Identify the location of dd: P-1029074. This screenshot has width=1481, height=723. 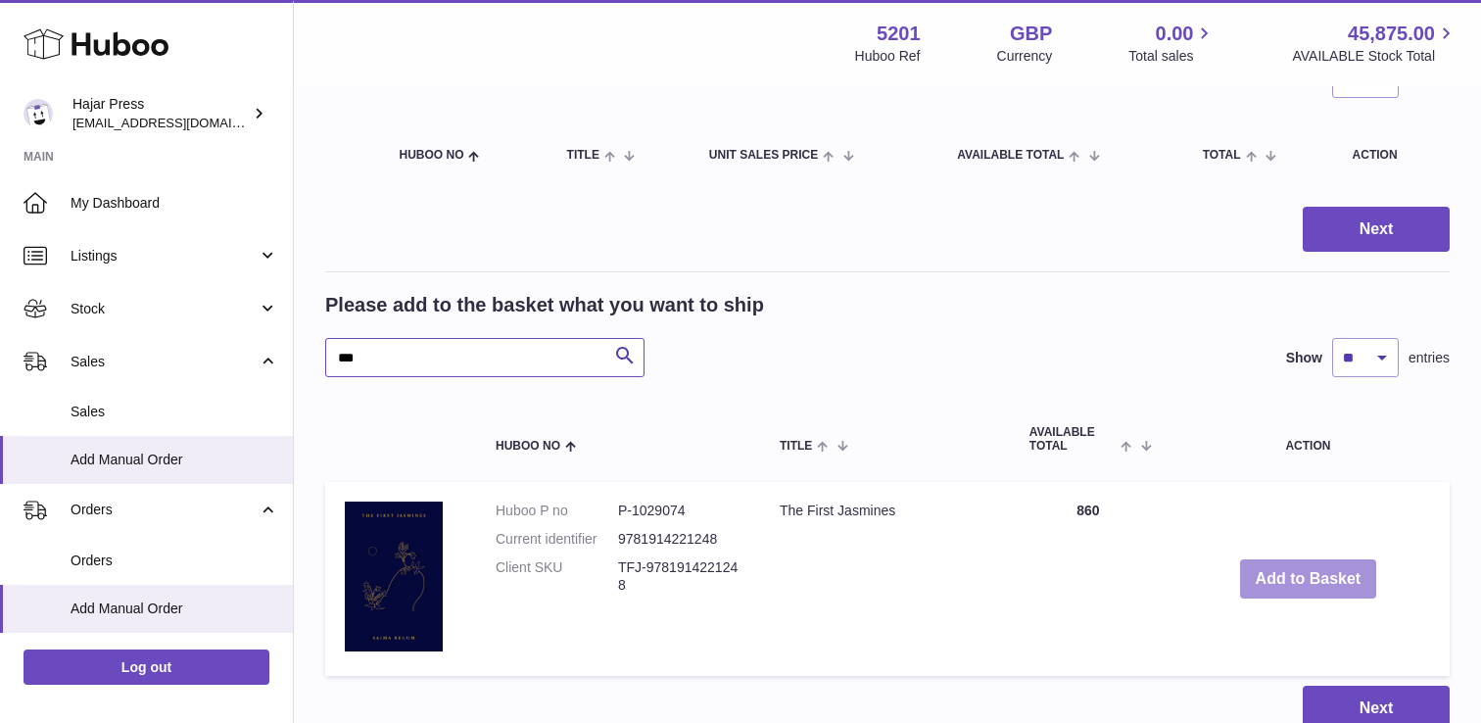
(679, 510).